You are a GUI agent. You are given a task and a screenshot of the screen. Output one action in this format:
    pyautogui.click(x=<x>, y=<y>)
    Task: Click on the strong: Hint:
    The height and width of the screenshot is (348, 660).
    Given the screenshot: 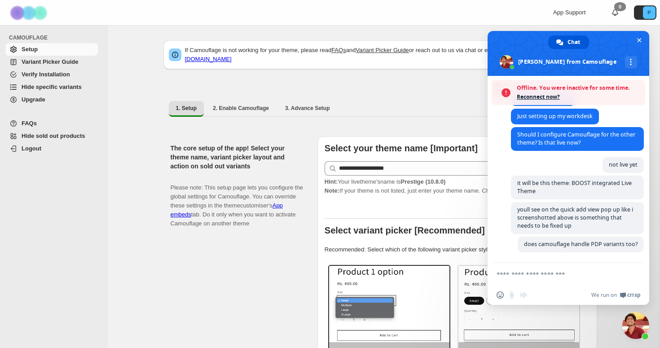 What is the action you would take?
    pyautogui.click(x=332, y=182)
    